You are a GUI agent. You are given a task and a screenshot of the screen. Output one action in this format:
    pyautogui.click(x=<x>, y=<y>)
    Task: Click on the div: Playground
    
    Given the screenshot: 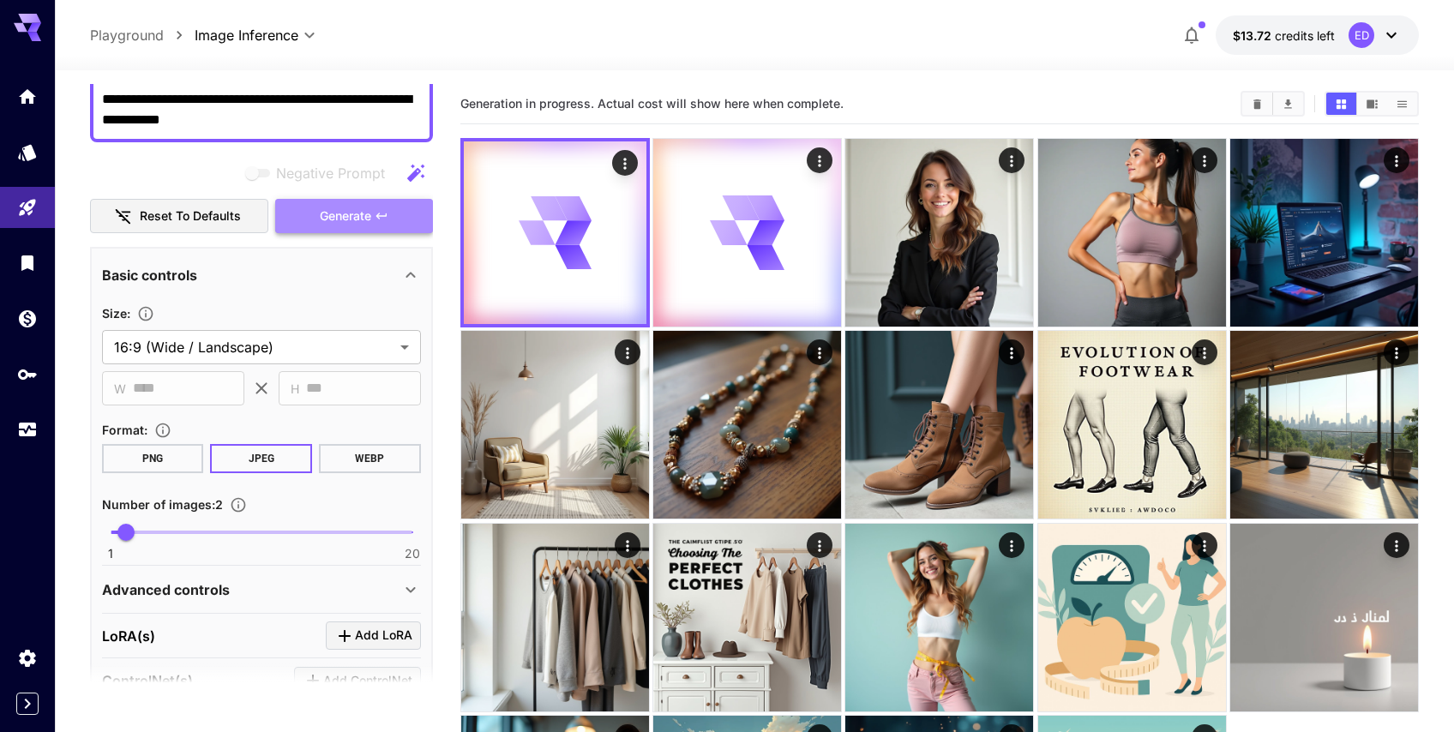 What is the action you would take?
    pyautogui.click(x=27, y=207)
    